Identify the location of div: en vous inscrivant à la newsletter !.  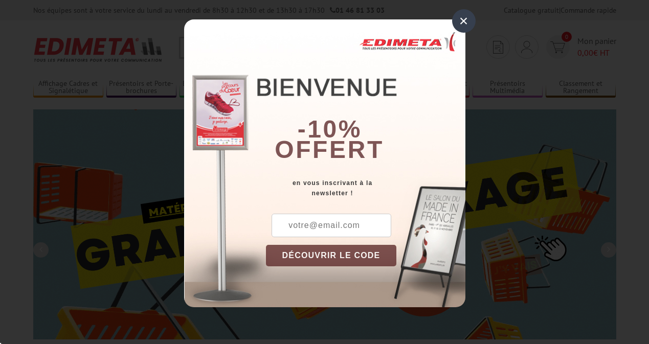
(365, 188).